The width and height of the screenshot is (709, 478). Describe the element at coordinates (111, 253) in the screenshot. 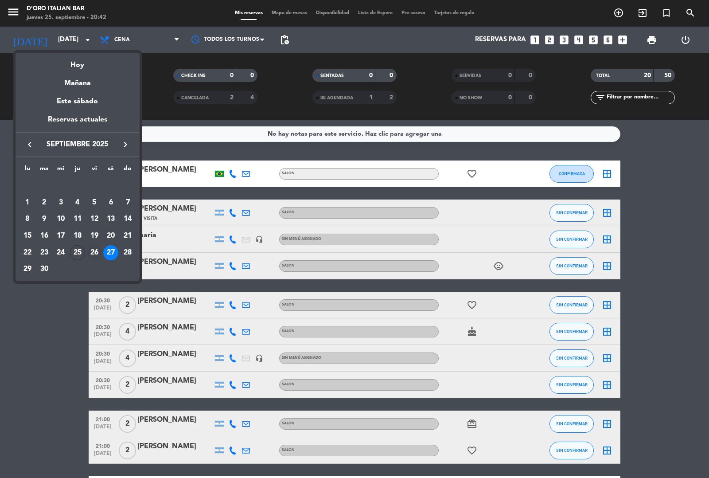

I see `td: 27 de septiembre de 2025` at that location.